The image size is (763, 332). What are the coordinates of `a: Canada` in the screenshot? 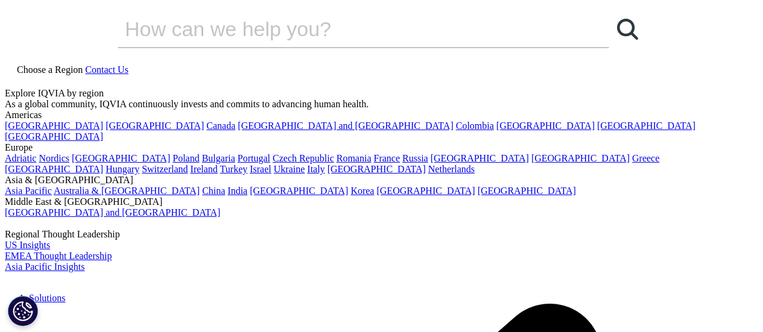 It's located at (221, 125).